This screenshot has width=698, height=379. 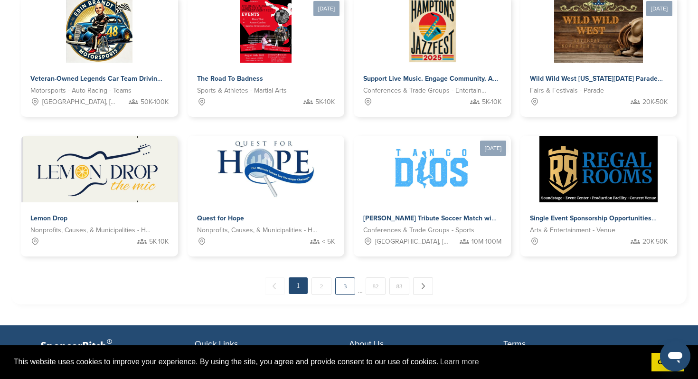 What do you see at coordinates (328, 242) in the screenshot?
I see `span: < 5K` at bounding box center [328, 242].